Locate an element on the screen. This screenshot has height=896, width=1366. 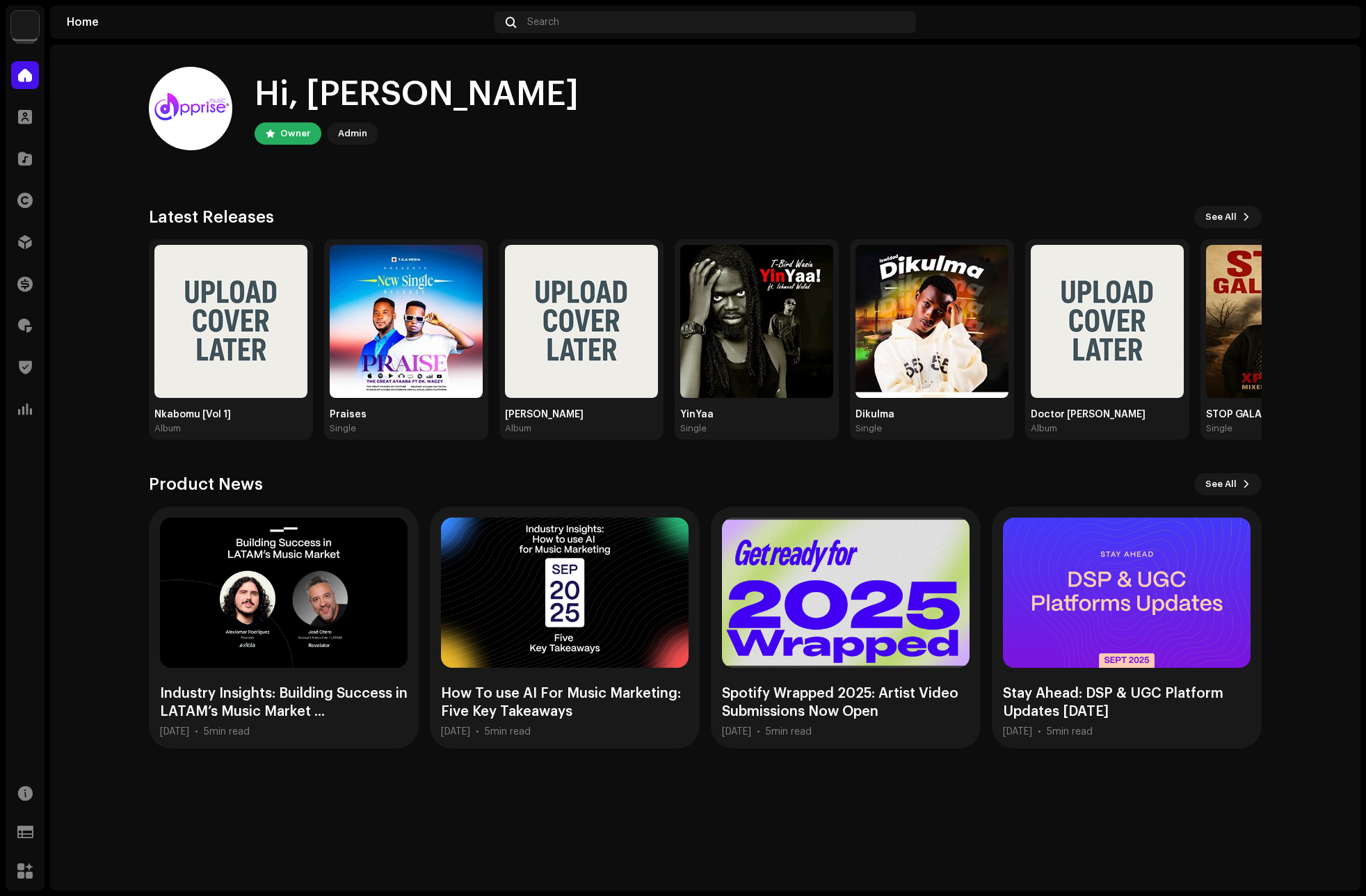
img: 8bc6e28f-7a0b-48d6-9a20-7c18ecbcd5a5 is located at coordinates (1108, 321).